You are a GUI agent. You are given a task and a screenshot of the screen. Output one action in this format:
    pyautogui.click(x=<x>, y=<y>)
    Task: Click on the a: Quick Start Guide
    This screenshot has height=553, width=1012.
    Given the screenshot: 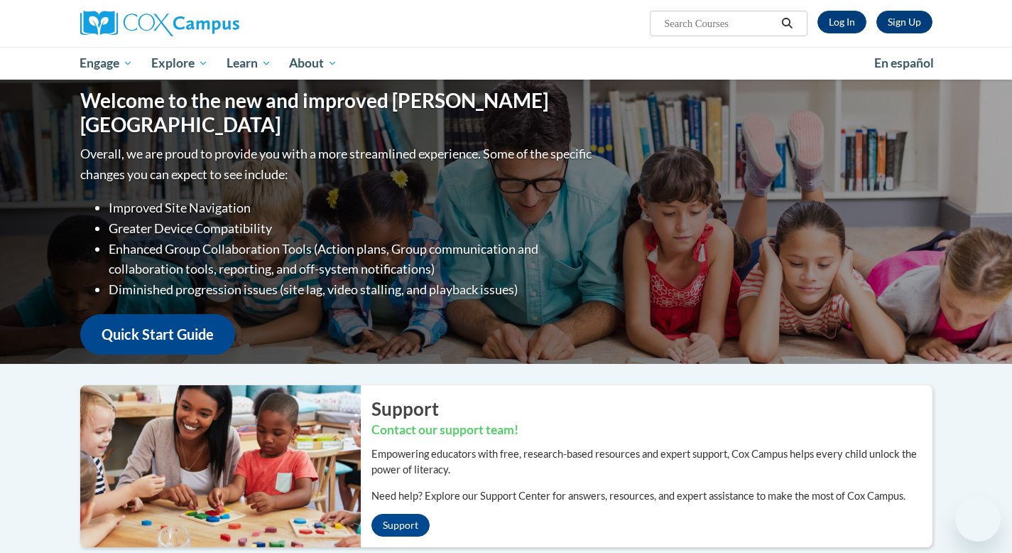 What is the action you would take?
    pyautogui.click(x=158, y=334)
    